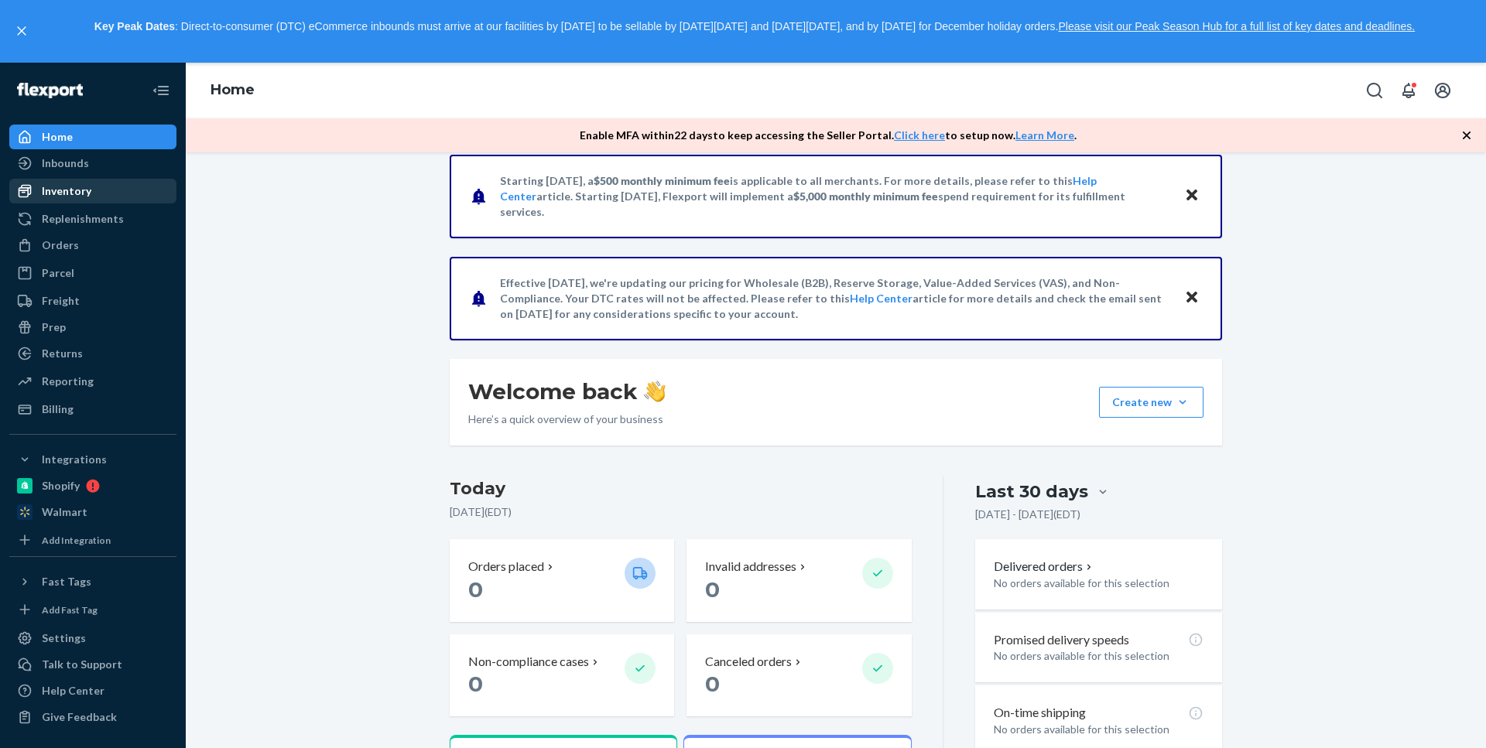  I want to click on p: Orders placed, so click(506, 566).